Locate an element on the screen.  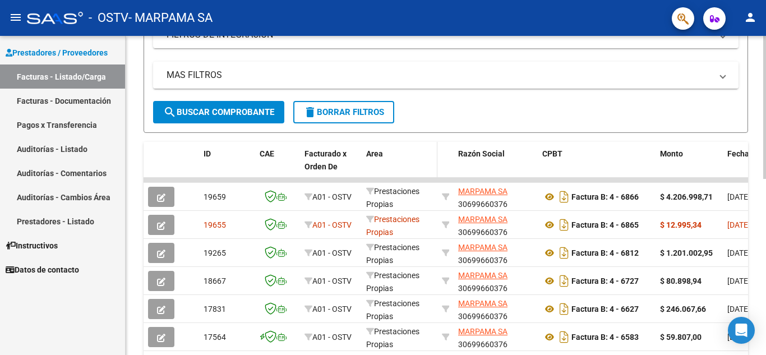
datatable-header-cell: Facturado x Orden De is located at coordinates (331, 167).